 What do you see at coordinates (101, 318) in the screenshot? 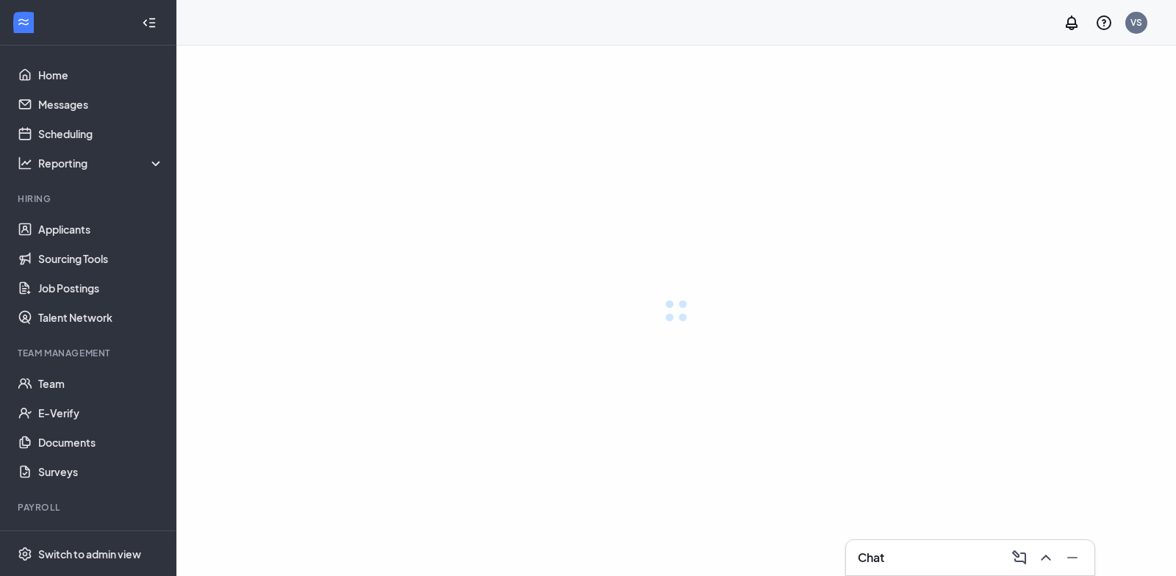
I see `a: Talent Network` at bounding box center [101, 318].